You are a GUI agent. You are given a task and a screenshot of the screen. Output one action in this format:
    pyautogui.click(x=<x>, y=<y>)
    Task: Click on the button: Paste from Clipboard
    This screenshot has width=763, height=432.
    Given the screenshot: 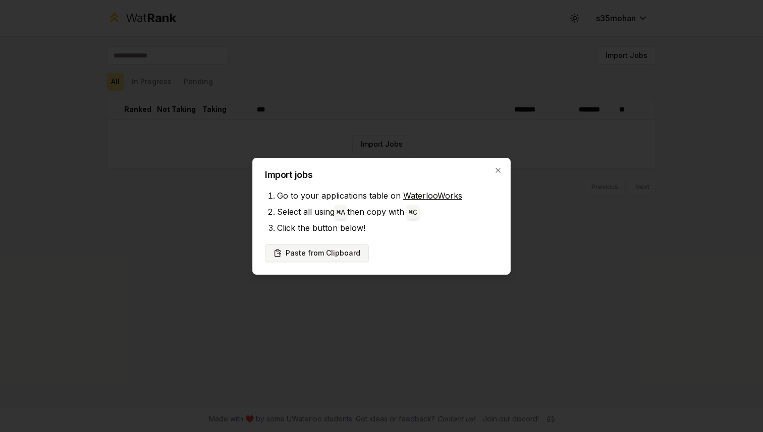 What is the action you would take?
    pyautogui.click(x=317, y=253)
    